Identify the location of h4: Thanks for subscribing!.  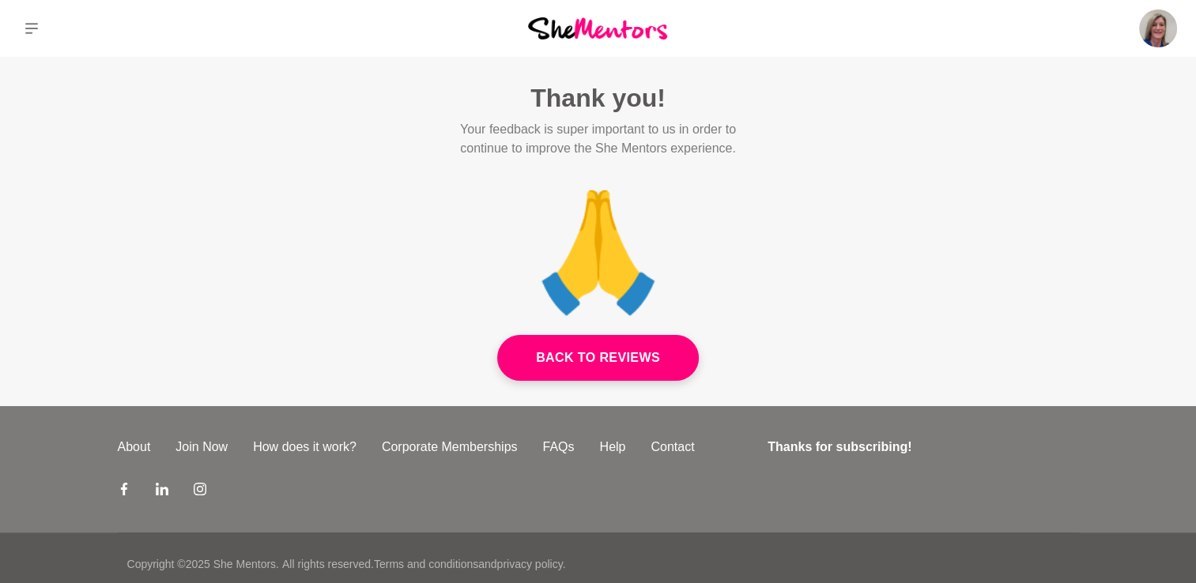
(918, 447).